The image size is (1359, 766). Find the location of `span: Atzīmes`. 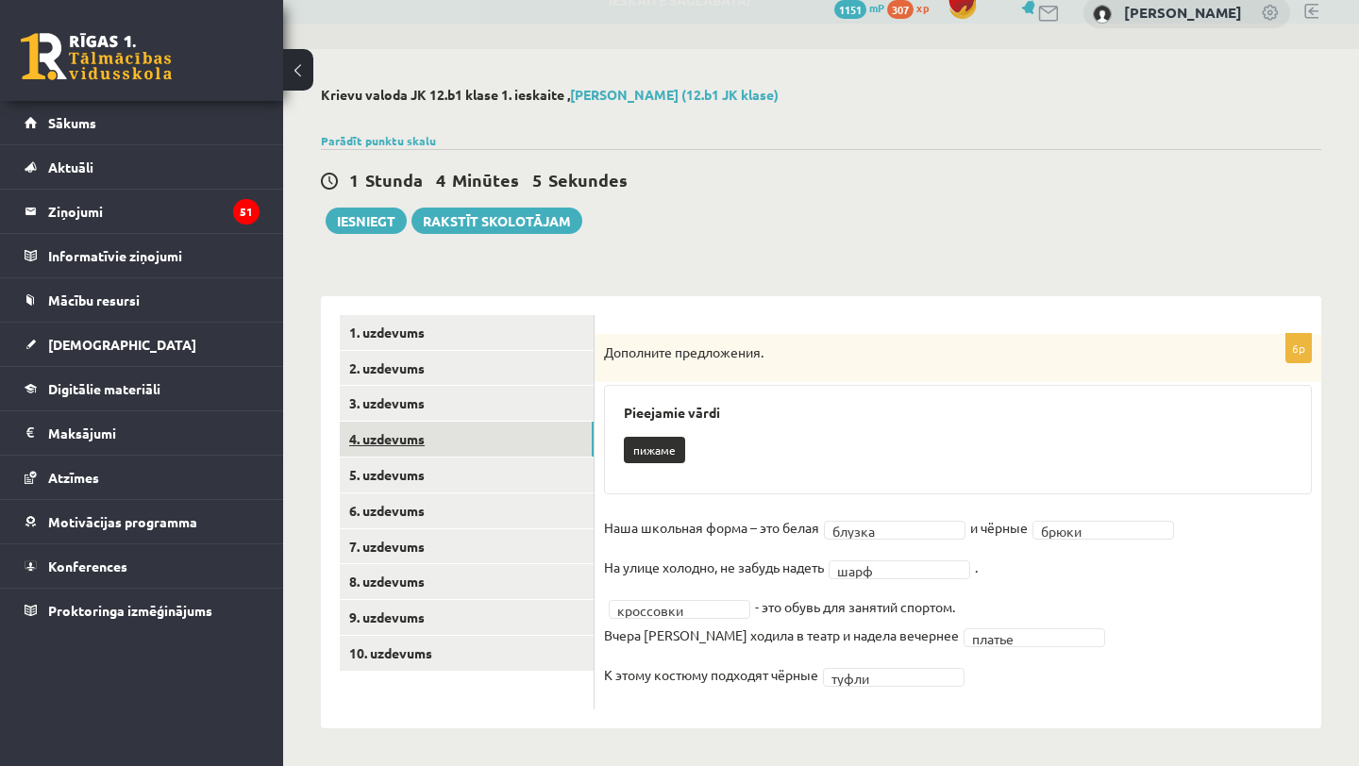

span: Atzīmes is located at coordinates (74, 478).